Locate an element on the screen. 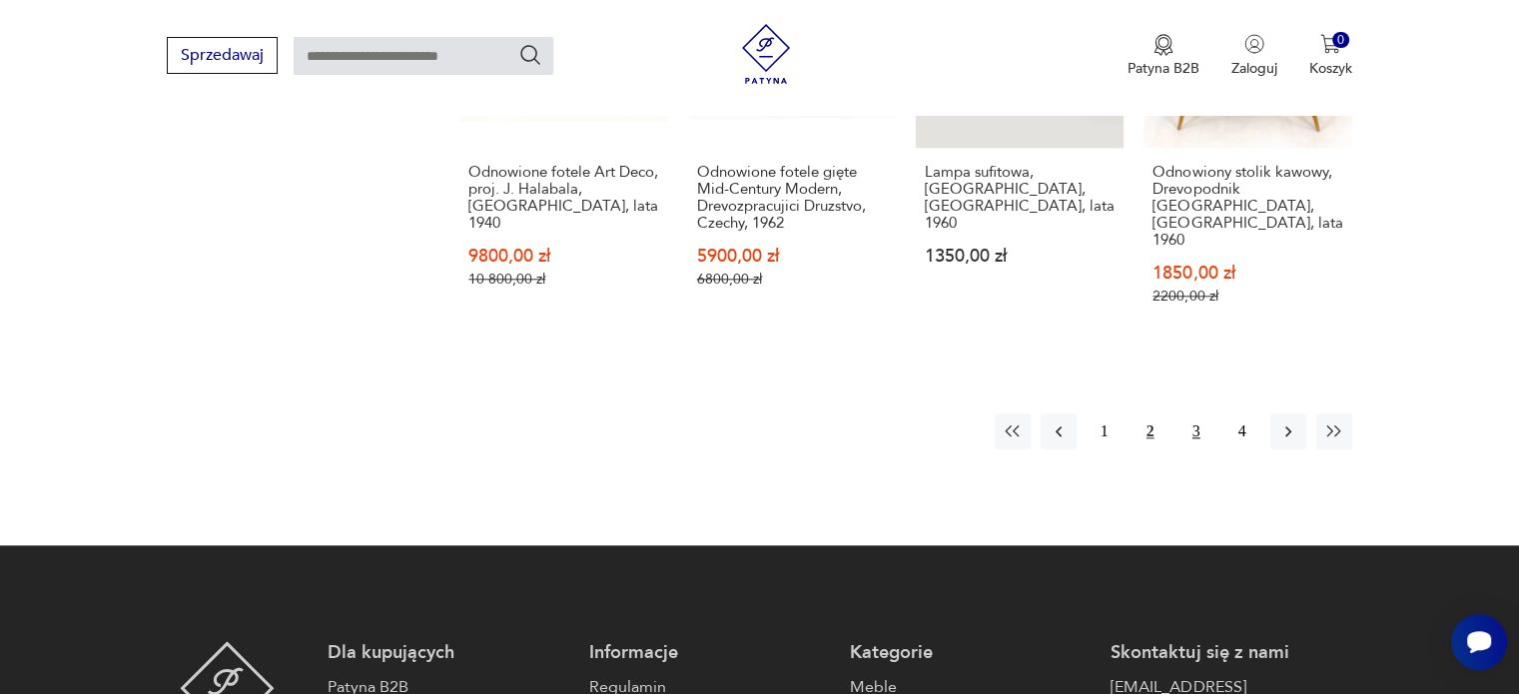 Image resolution: width=1519 pixels, height=694 pixels. p: Kategorie is located at coordinates (970, 653).